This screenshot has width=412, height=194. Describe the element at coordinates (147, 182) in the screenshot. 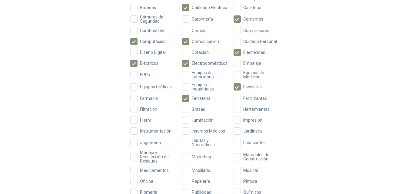

I see `span: Oficina` at that location.